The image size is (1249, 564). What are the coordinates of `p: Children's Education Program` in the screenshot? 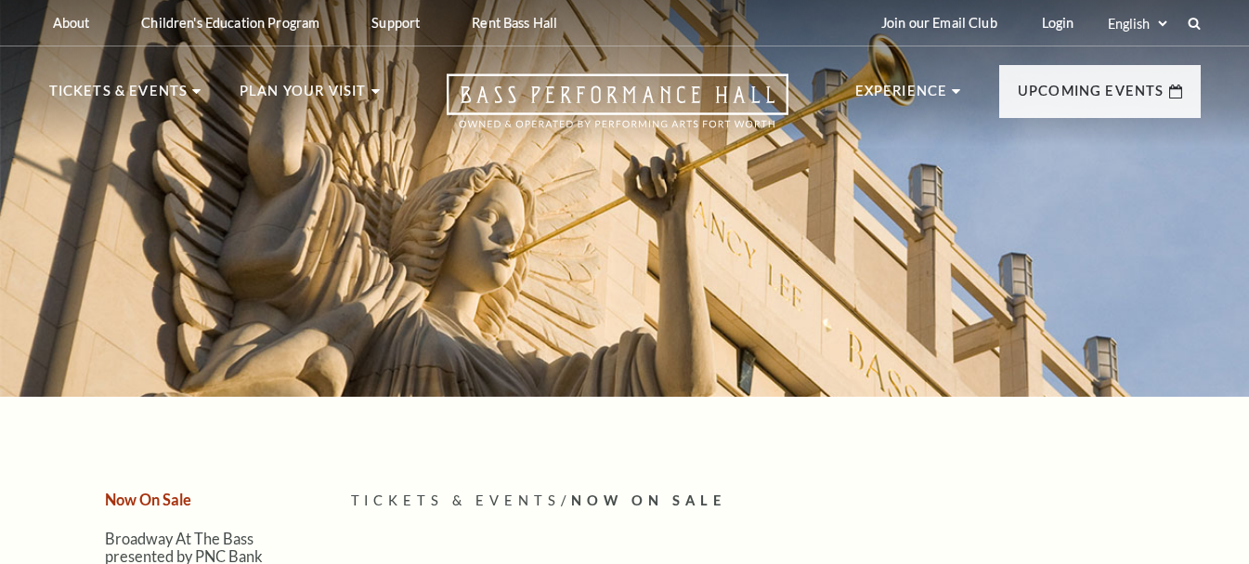 It's located at (230, 22).